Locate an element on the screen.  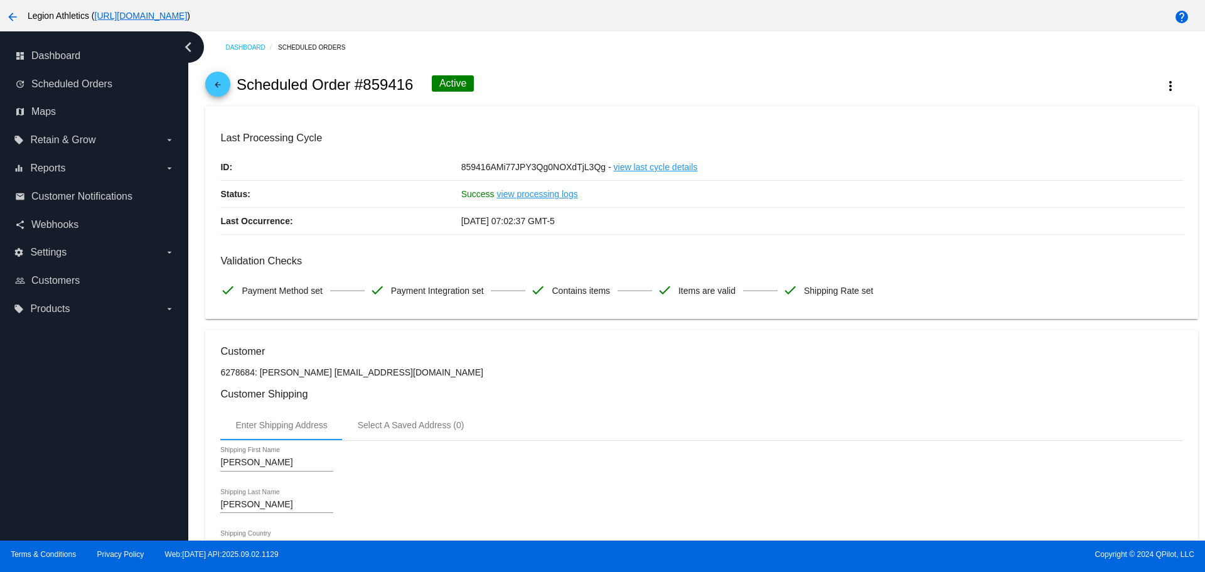
span: Copyright © 2024 QPilot, LLC is located at coordinates (903, 554).